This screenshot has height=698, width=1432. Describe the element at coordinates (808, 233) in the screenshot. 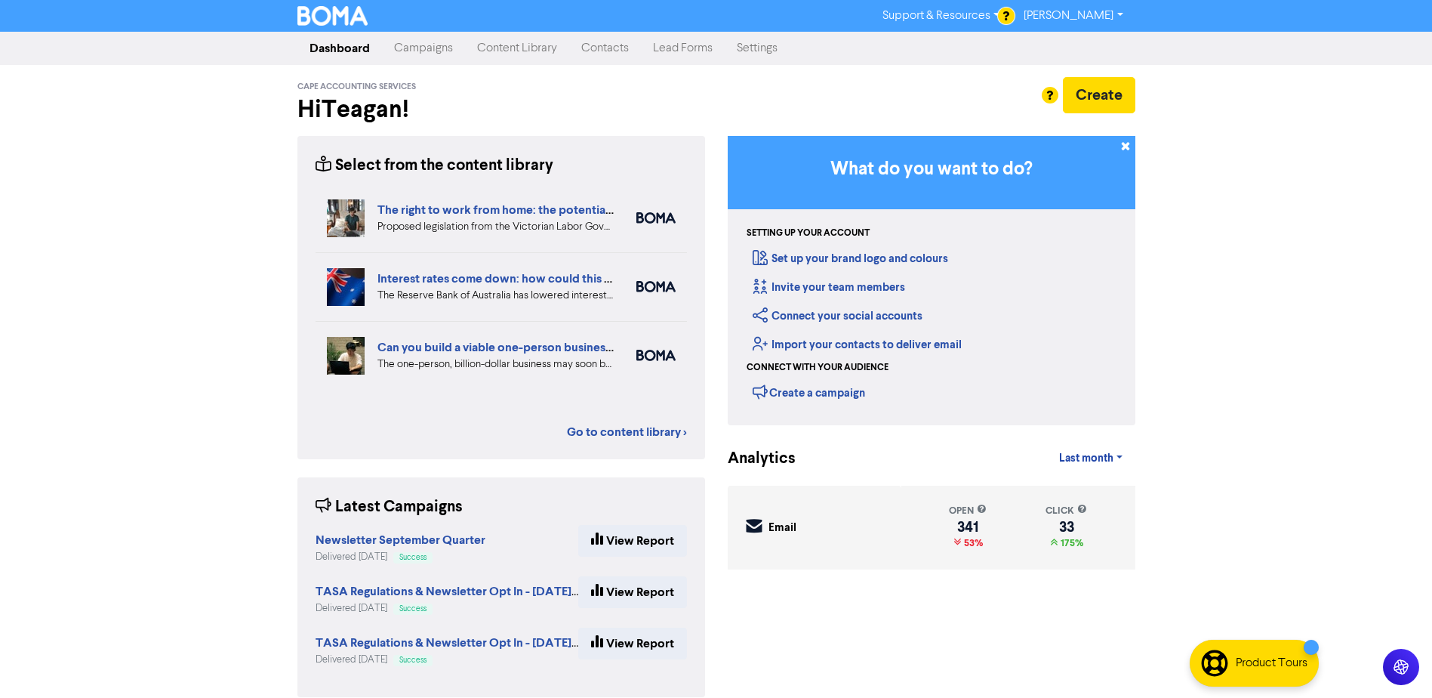

I see `div: Setting up your account` at that location.